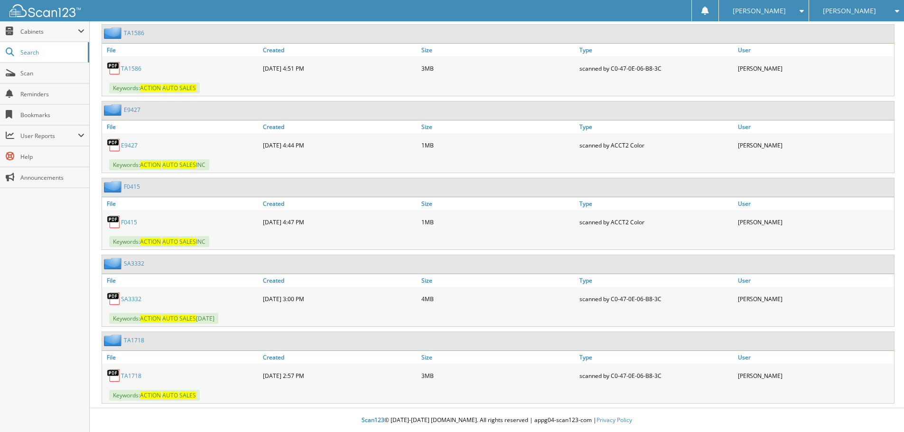  What do you see at coordinates (52, 157) in the screenshot?
I see `span: Help` at bounding box center [52, 157].